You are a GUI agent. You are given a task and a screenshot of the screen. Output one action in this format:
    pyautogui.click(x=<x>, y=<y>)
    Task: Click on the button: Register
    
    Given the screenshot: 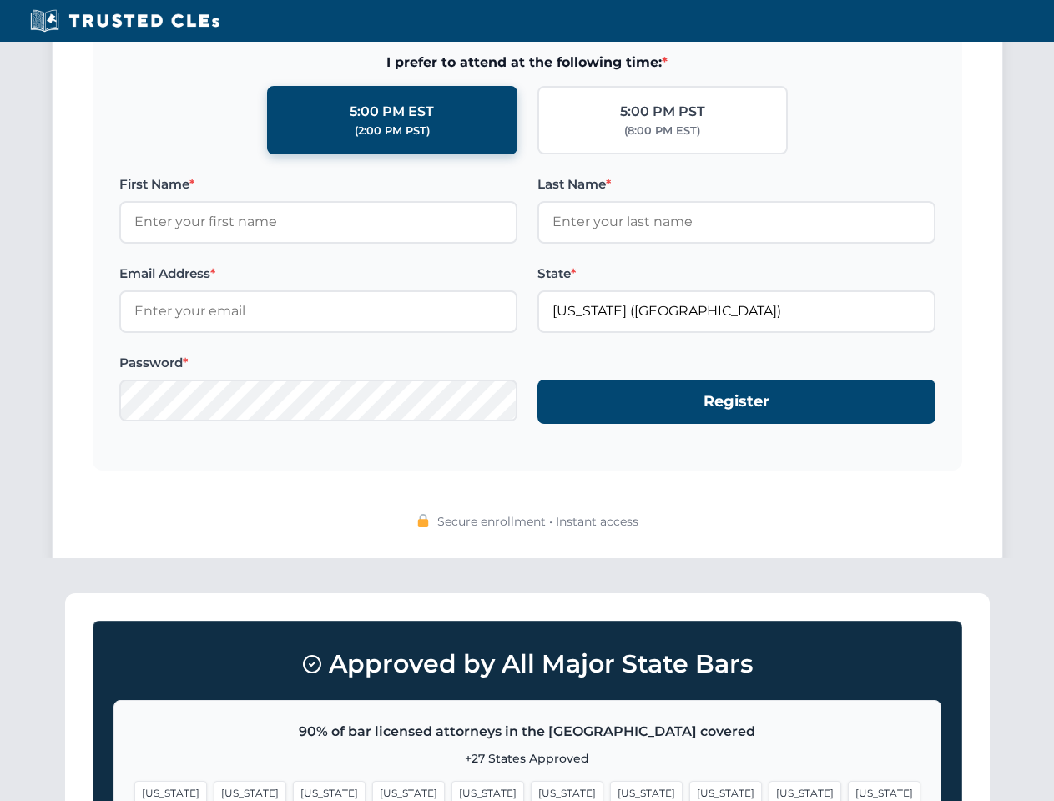 What is the action you would take?
    pyautogui.click(x=736, y=401)
    